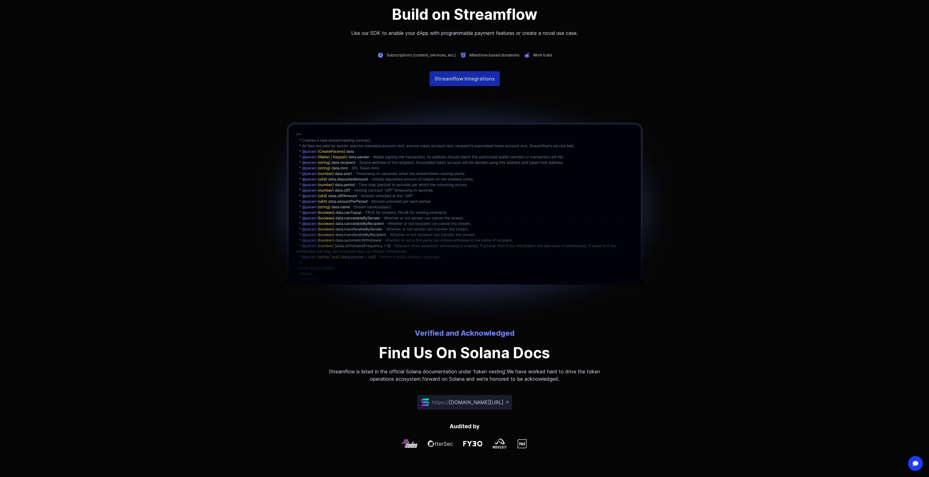  I want to click on p: Streamflow is listed in the official Solana documentation under 'token vesting'.We have worked ha..., so click(464, 376).